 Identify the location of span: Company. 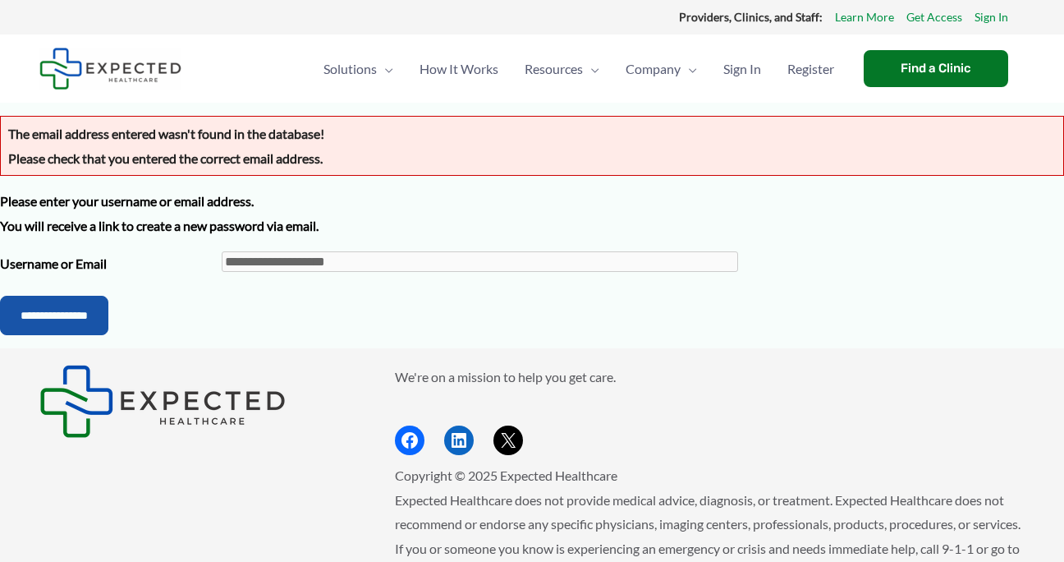
(653, 69).